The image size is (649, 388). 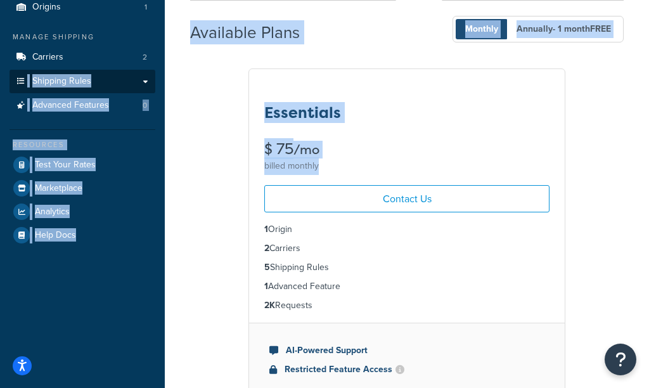 What do you see at coordinates (144, 57) in the screenshot?
I see `span: 2` at bounding box center [144, 57].